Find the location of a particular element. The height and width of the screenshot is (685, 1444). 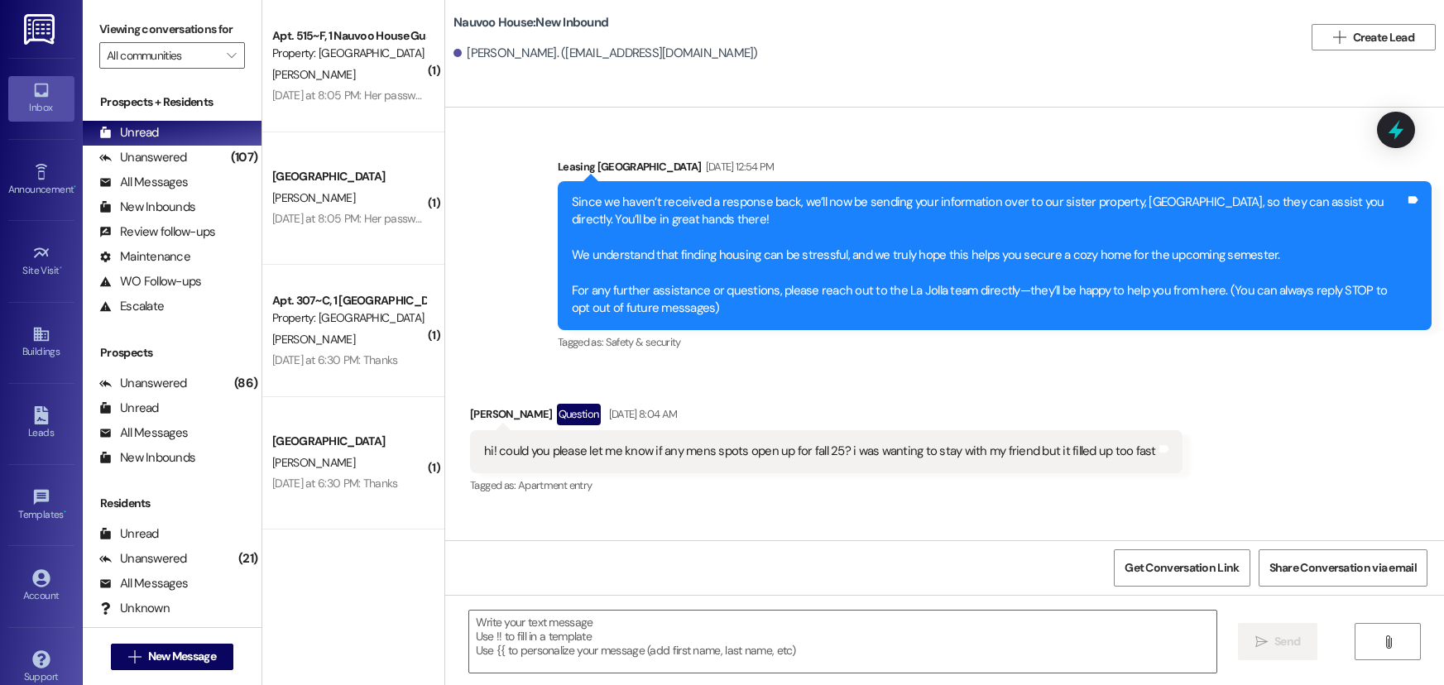

div: Review follow-ups is located at coordinates (157, 232).